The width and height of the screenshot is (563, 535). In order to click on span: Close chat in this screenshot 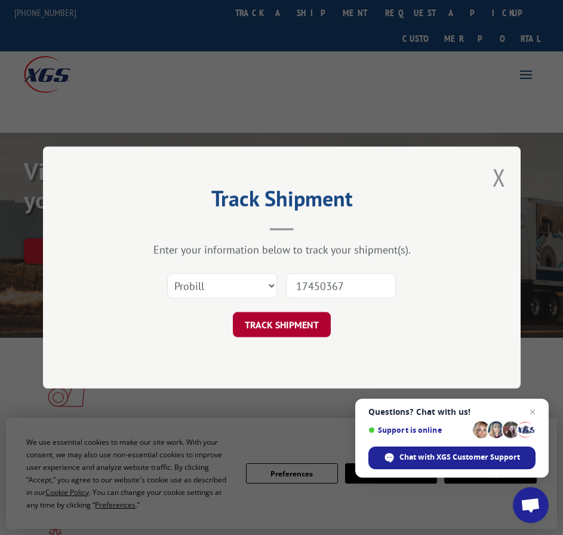, I will do `click(533, 412)`.